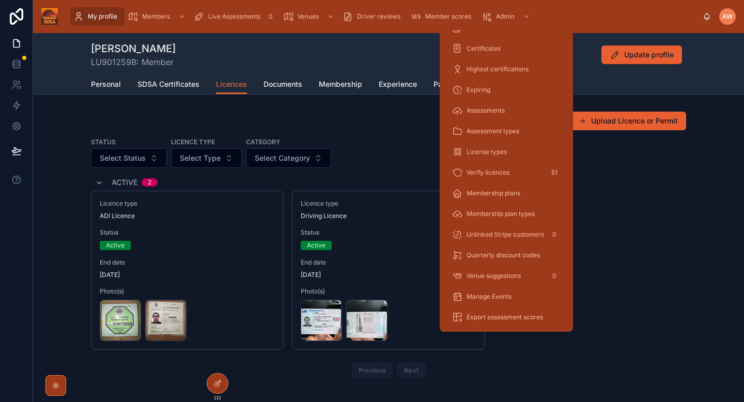  Describe the element at coordinates (385, 17) in the screenshot. I see `div: scrollable content` at that location.